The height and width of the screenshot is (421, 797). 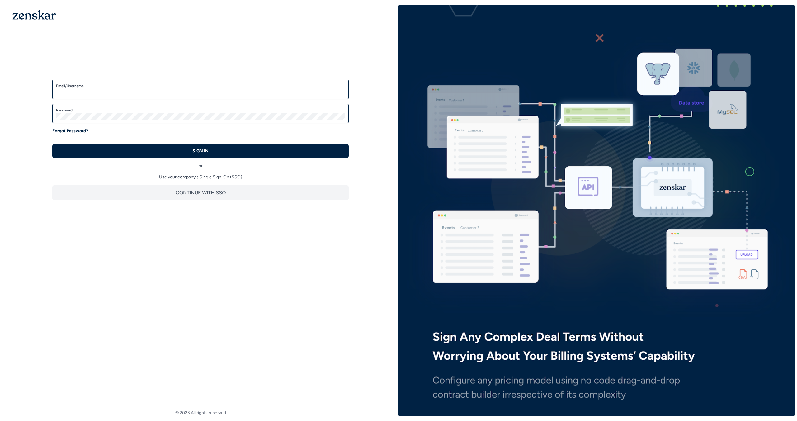 I want to click on button: SIGN IN, so click(x=201, y=151).